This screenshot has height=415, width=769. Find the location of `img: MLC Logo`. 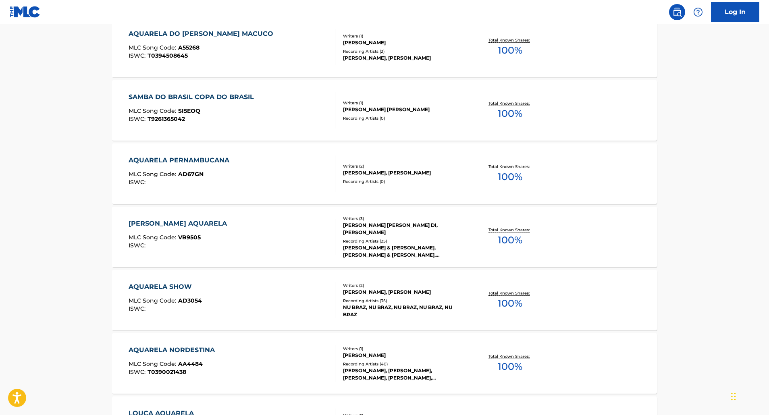

img: MLC Logo is located at coordinates (25, 12).